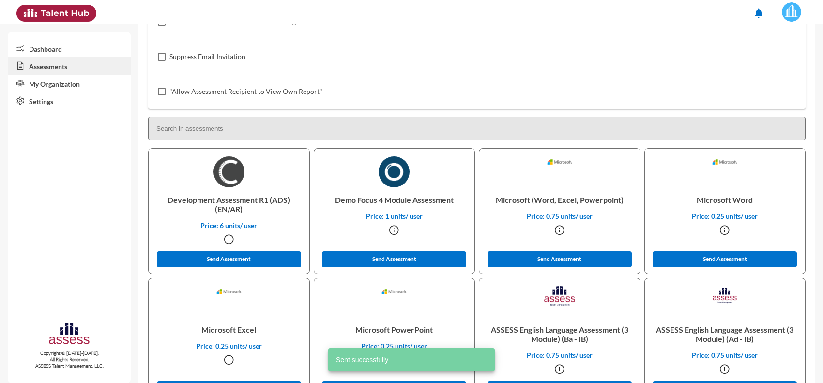 The width and height of the screenshot is (823, 383). What do you see at coordinates (560, 199) in the screenshot?
I see `p: Microsoft (Word, Excel, Powerpoint)` at bounding box center [560, 199].